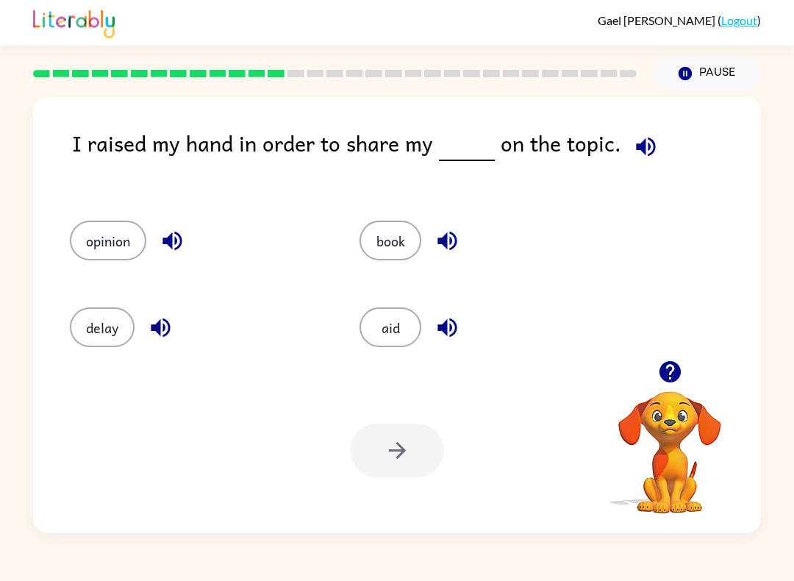 This screenshot has width=794, height=581. Describe the element at coordinates (108, 240) in the screenshot. I see `button: opinion` at that location.